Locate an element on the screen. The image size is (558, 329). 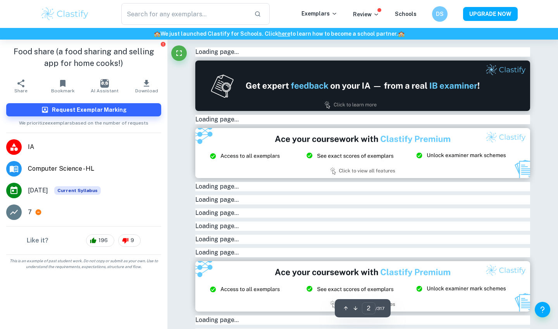
span: Bookmark is located at coordinates (63, 91).